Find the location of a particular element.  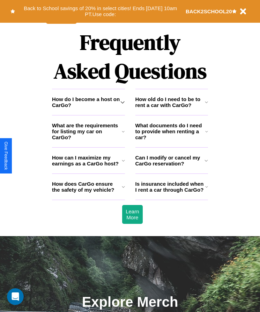

h3: How do I become a host on CarGo? is located at coordinates (86, 102).